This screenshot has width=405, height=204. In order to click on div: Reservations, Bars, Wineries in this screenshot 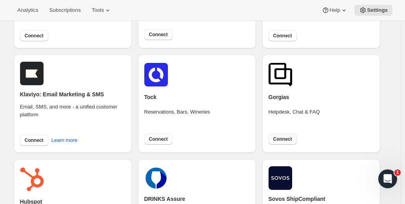, I will do `click(177, 117)`.